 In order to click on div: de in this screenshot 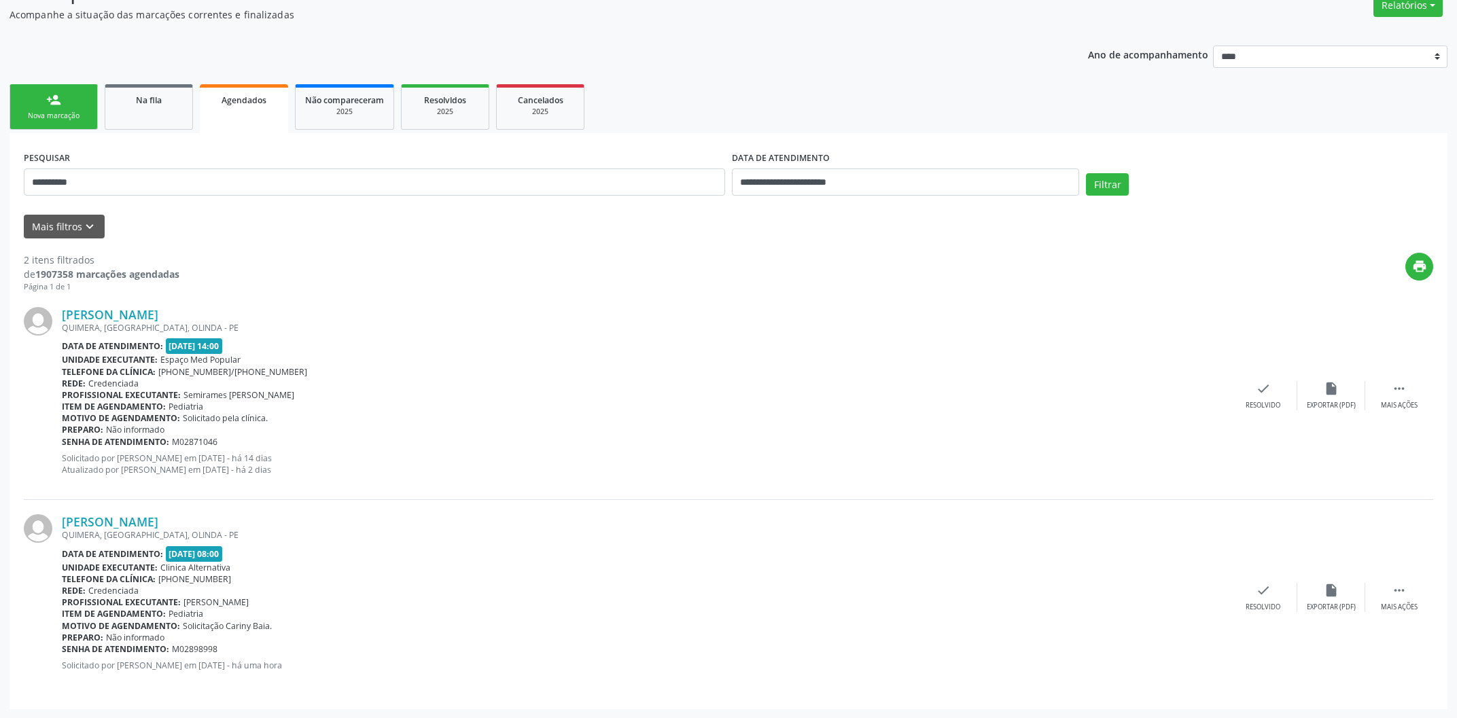, I will do `click(101, 274)`.